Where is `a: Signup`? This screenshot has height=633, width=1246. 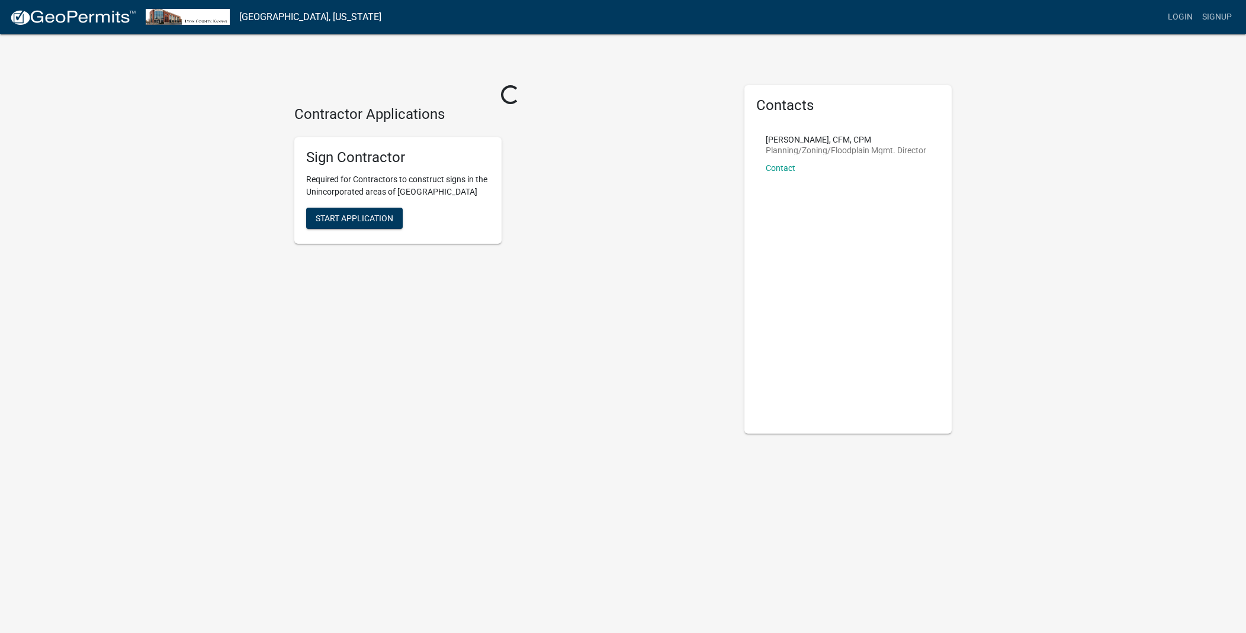
a: Signup is located at coordinates (1217, 17).